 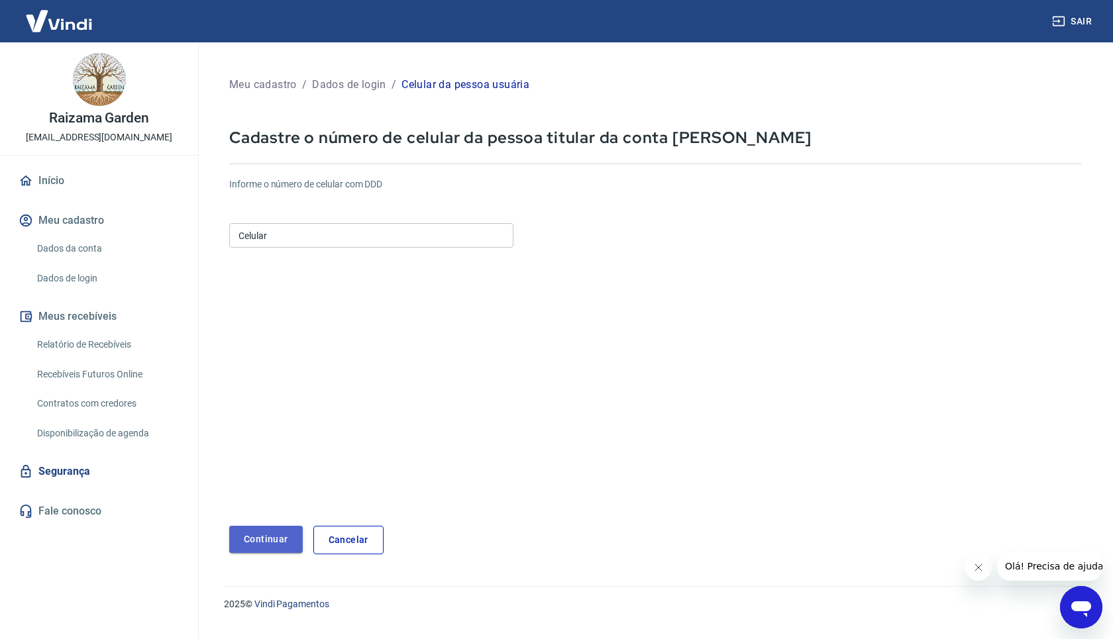 I want to click on a: Vindi Pagamentos, so click(x=291, y=604).